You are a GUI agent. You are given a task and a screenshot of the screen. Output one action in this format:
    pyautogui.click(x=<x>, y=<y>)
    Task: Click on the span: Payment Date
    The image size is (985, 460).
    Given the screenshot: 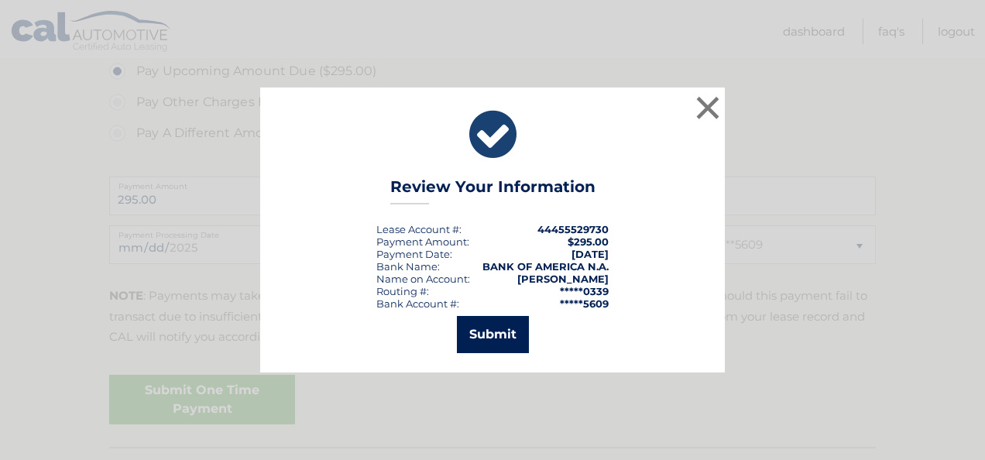 What is the action you would take?
    pyautogui.click(x=413, y=254)
    